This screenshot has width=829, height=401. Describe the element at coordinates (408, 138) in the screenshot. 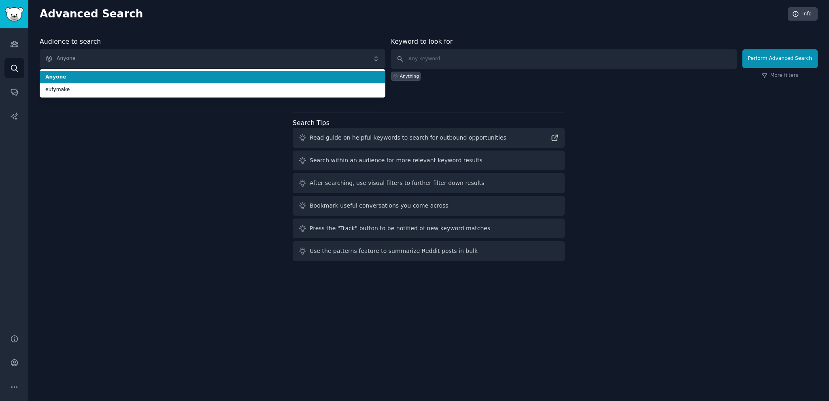

I see `div: Read guide on helpful keywords to search for outbound opportunities` at that location.